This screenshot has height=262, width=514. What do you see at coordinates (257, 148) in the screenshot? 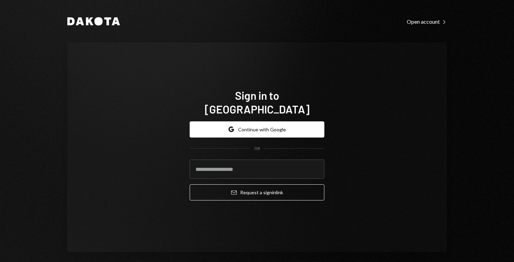
I see `div: OR` at bounding box center [257, 148].